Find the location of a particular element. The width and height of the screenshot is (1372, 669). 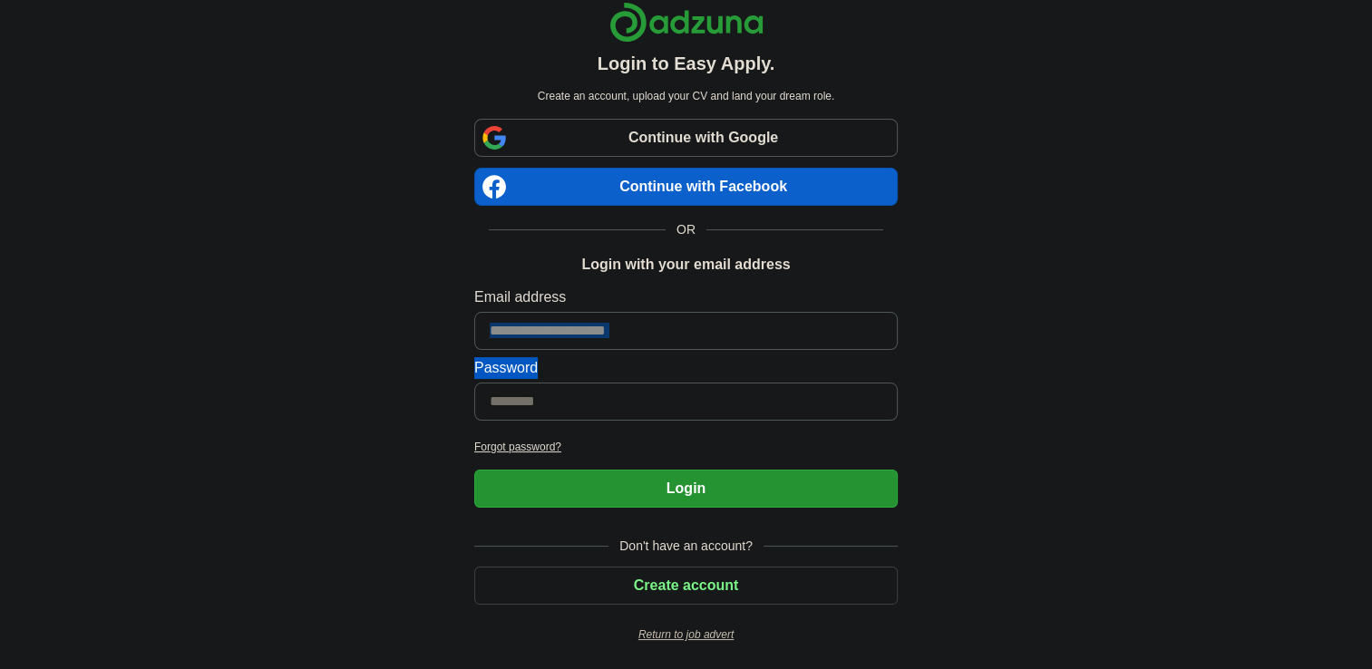

a: Continue with Google is located at coordinates (685, 138).